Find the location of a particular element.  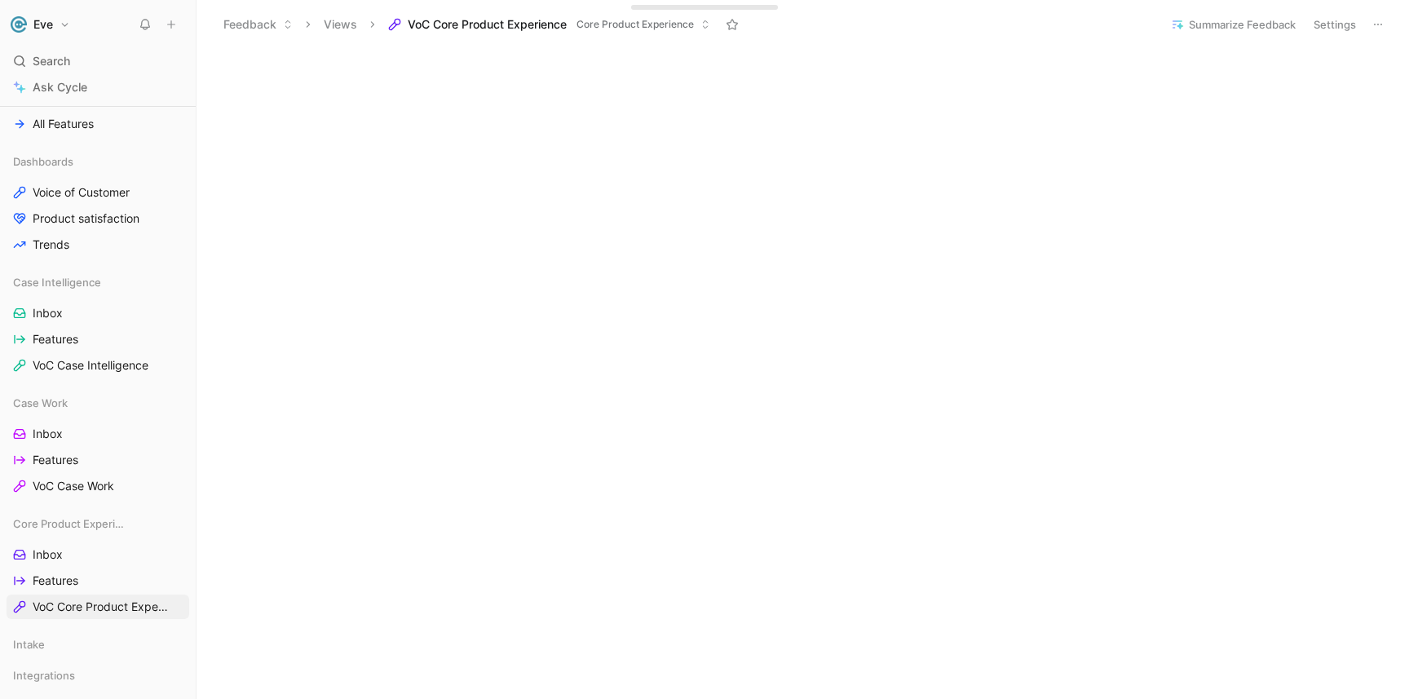

span: Dashboards is located at coordinates (43, 161).